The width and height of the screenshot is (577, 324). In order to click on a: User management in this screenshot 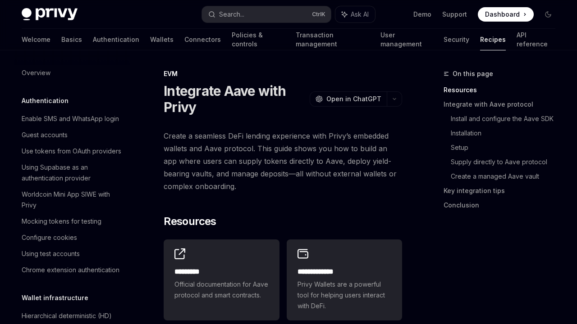, I will do `click(406, 40)`.